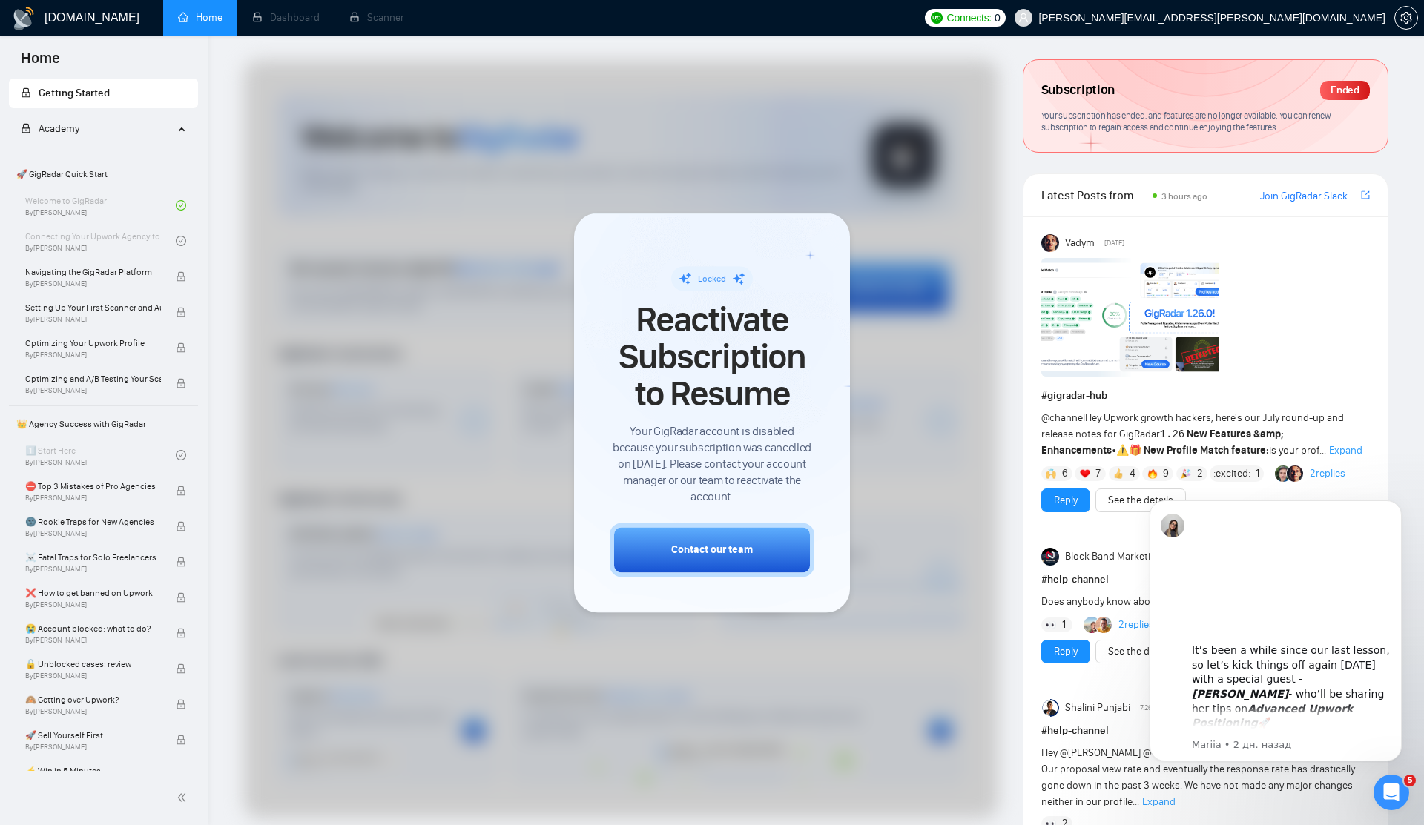  Describe the element at coordinates (1132, 474) in the screenshot. I see `span: 4` at that location.